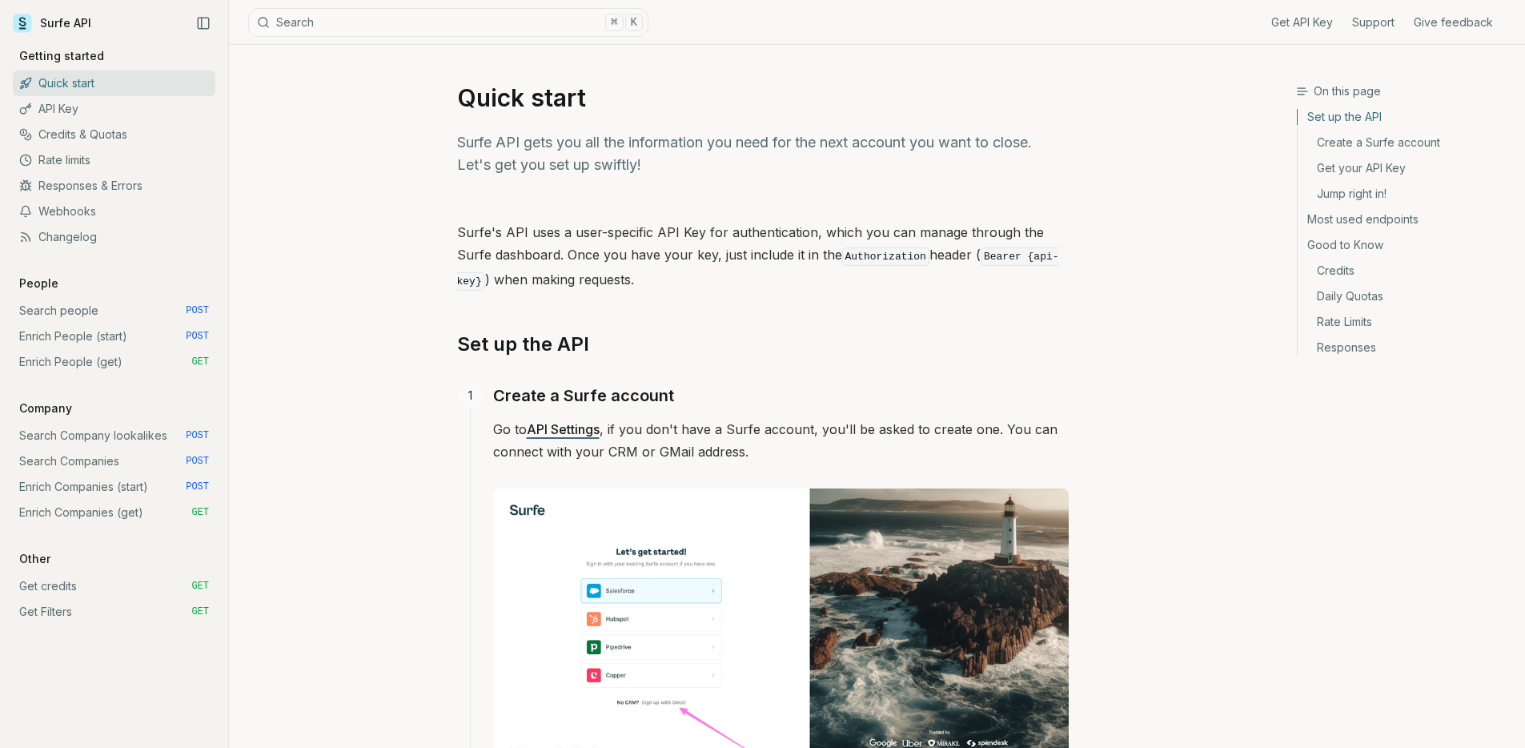 The image size is (1525, 748). What do you see at coordinates (885, 256) in the screenshot?
I see `code: Authorization` at bounding box center [885, 256].